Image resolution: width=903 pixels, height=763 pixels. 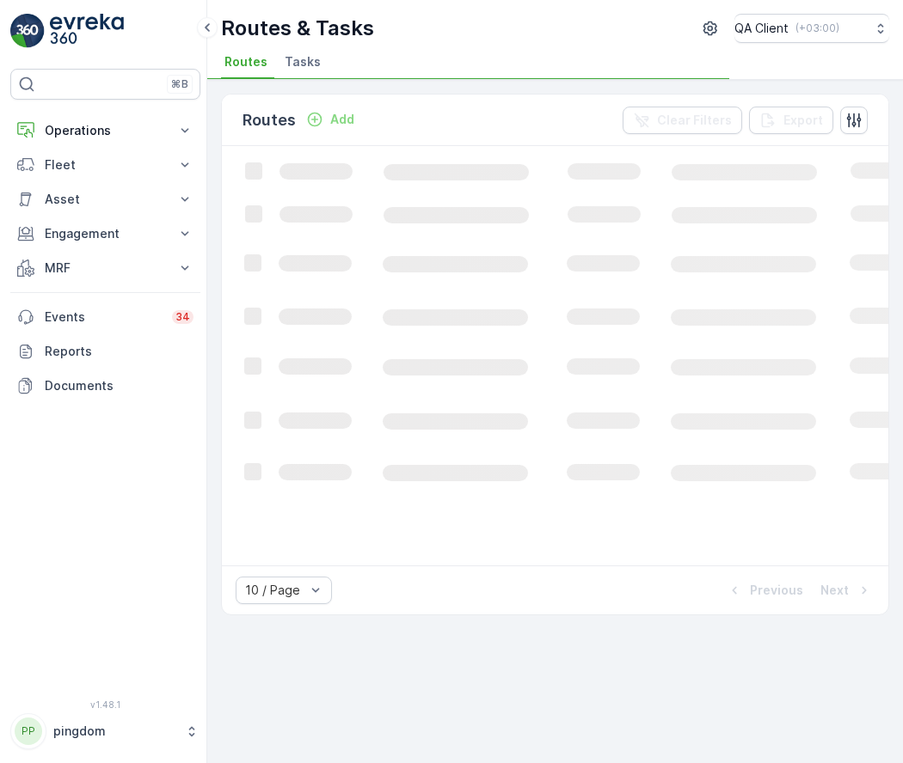 I want to click on span: Tasks, so click(x=303, y=62).